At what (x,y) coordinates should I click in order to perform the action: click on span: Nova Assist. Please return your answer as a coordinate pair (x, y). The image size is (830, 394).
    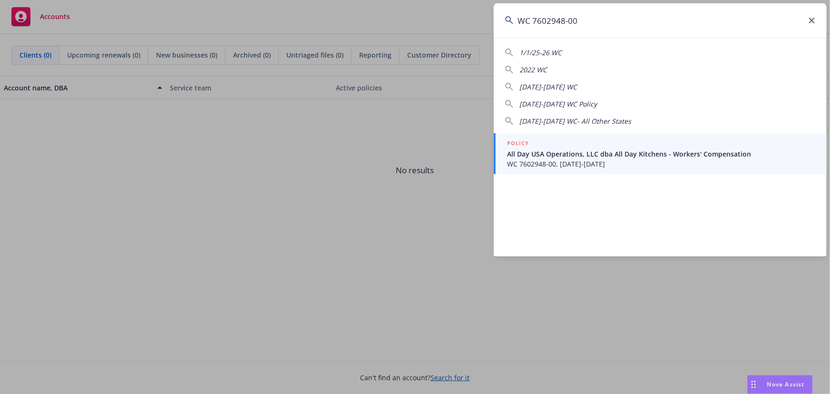
    Looking at the image, I should click on (786, 384).